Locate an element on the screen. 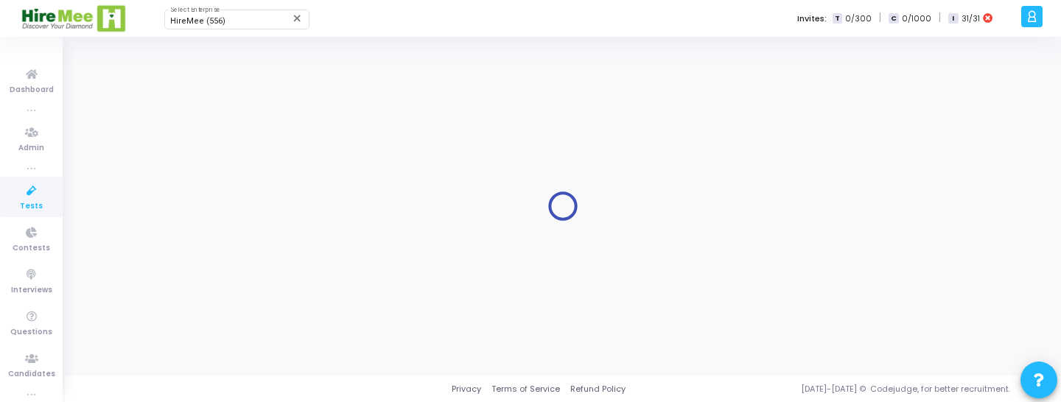  span: Admin is located at coordinates (31, 148).